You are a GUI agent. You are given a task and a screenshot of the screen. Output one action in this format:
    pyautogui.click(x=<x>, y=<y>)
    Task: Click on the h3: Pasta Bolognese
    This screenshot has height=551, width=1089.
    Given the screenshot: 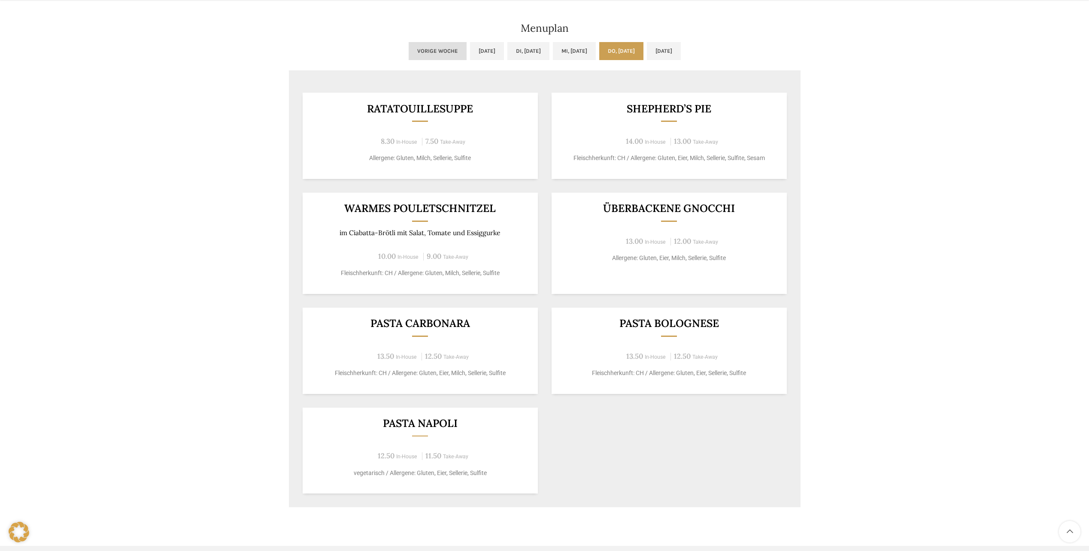 What is the action you would take?
    pyautogui.click(x=668, y=323)
    